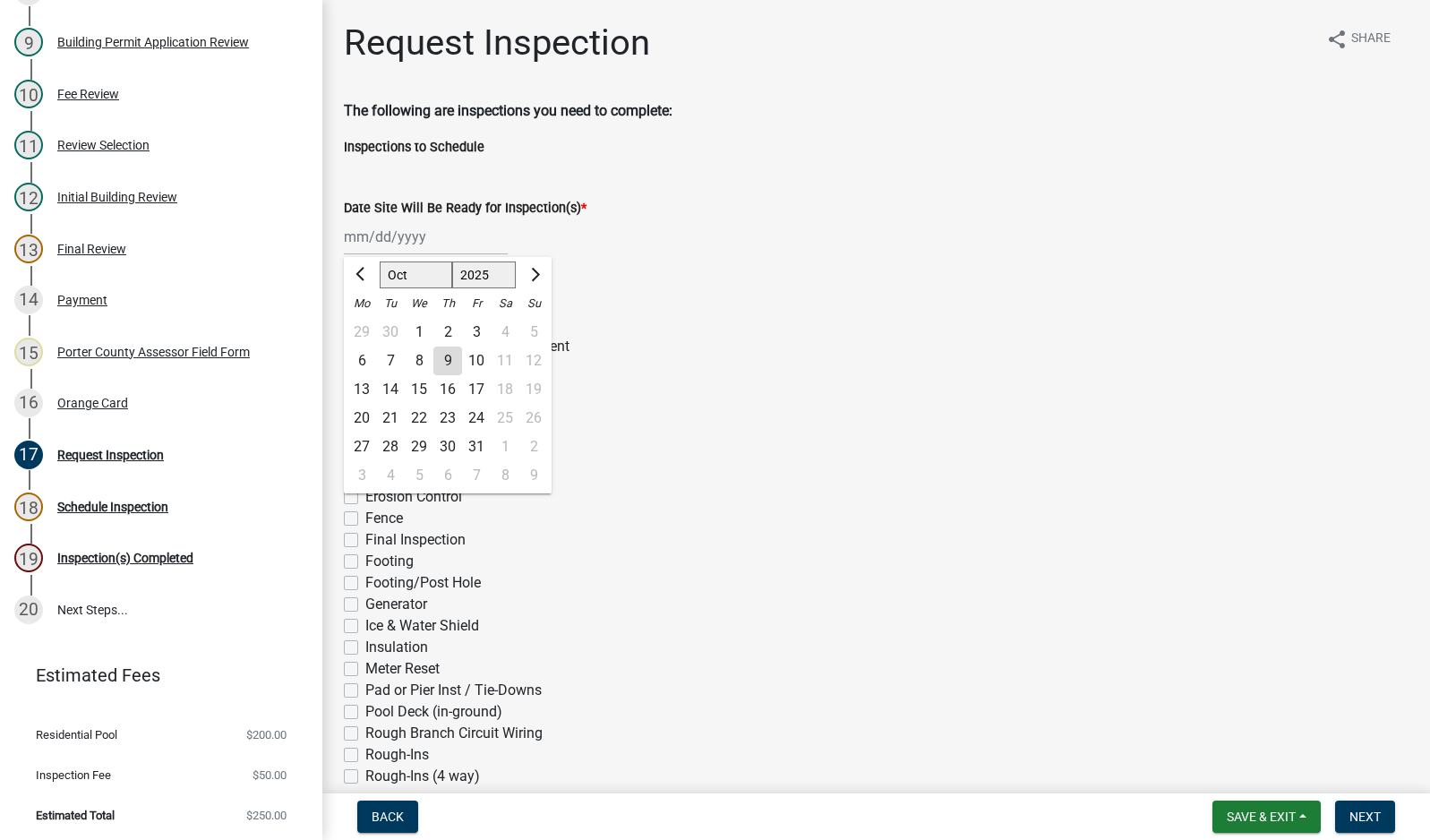  What do you see at coordinates (422, 625) in the screenshot?
I see `label: Ice & Water Shield` at bounding box center [422, 625].